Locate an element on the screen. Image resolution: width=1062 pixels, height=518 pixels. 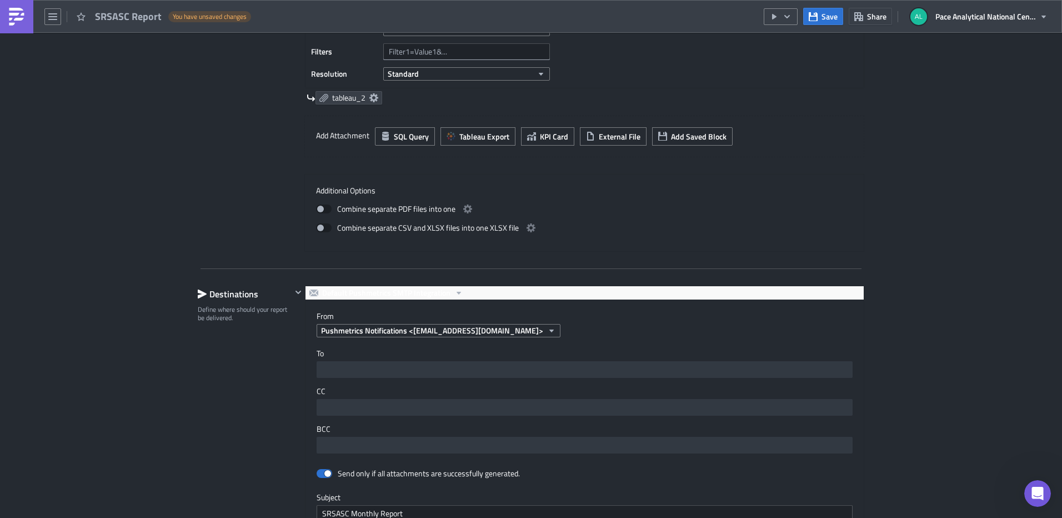
a: tableau_2 is located at coordinates (349, 98).